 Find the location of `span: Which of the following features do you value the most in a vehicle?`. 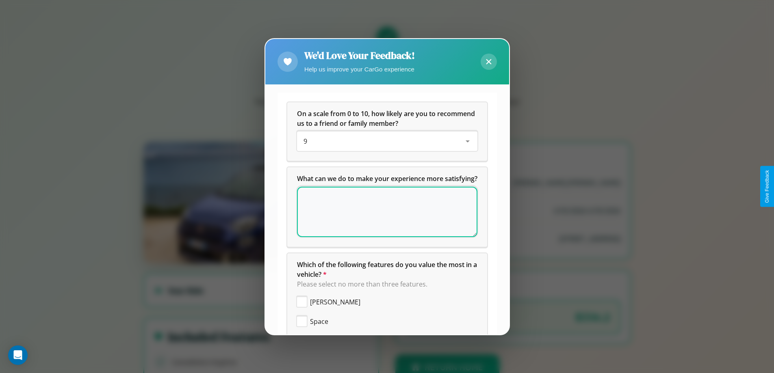

span: Which of the following features do you value the most in a vehicle? is located at coordinates (387, 270).